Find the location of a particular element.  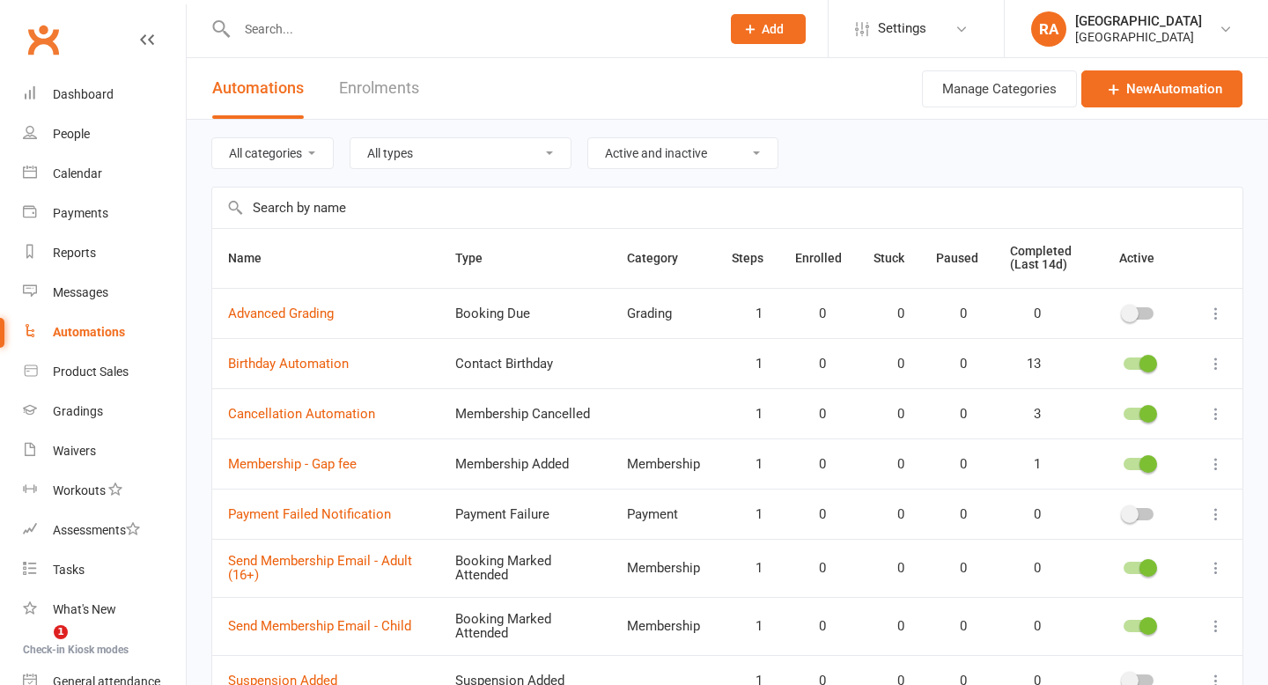

button: Manage Categories is located at coordinates (999, 89).